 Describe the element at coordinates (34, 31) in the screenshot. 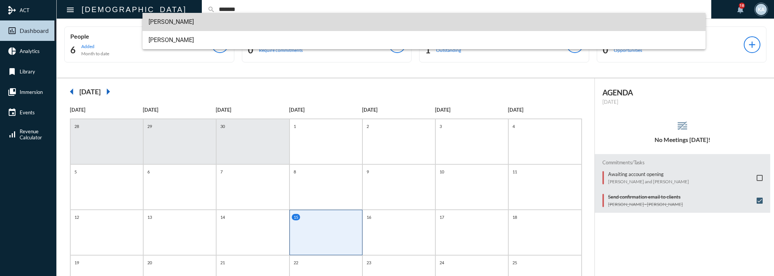

I see `span: Dashboard` at that location.